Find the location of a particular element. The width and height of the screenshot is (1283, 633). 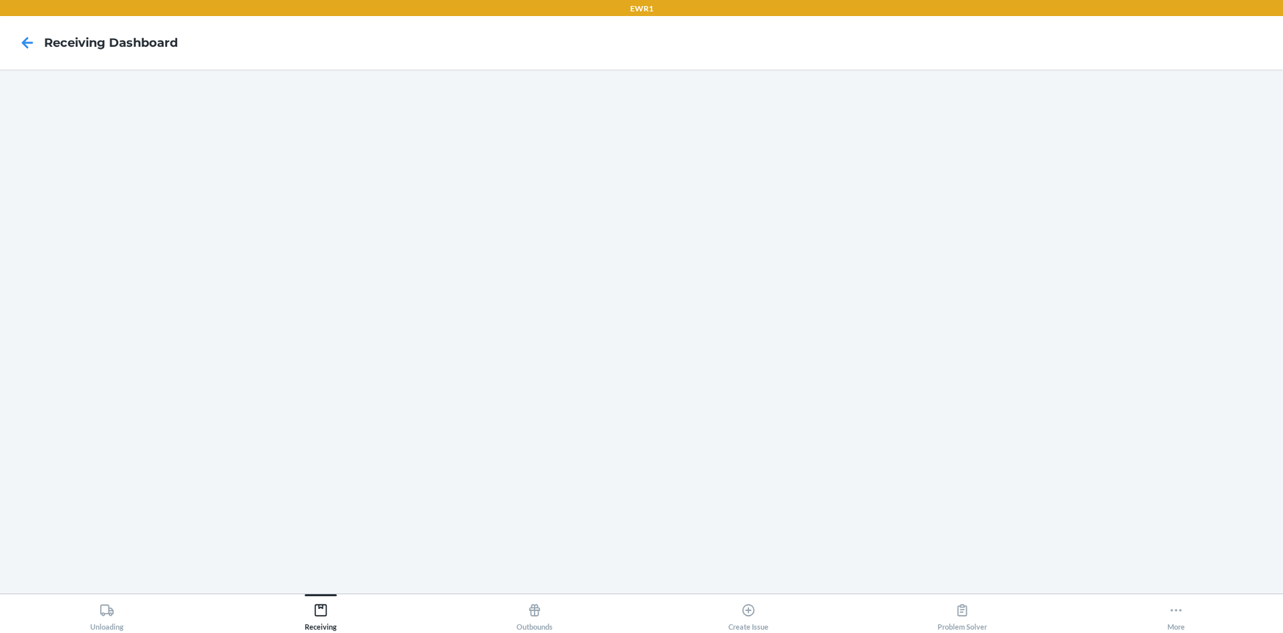

div: Unloading is located at coordinates (107, 614).